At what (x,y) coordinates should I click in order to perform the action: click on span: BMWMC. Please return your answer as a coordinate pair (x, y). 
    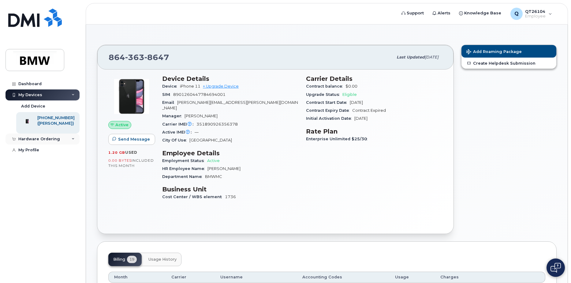
    Looking at the image, I should click on (214, 176).